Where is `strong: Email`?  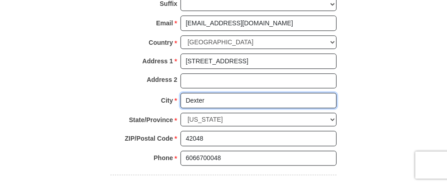
strong: Email is located at coordinates (164, 23).